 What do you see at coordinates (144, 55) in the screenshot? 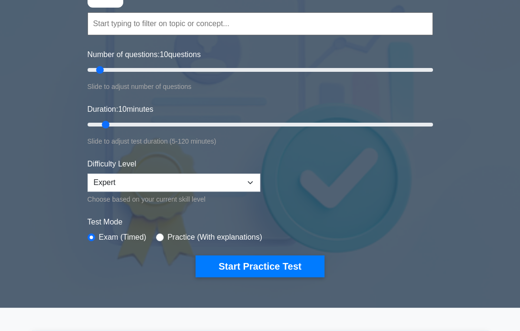
I see `label: Number of questions: questions` at bounding box center [144, 55].